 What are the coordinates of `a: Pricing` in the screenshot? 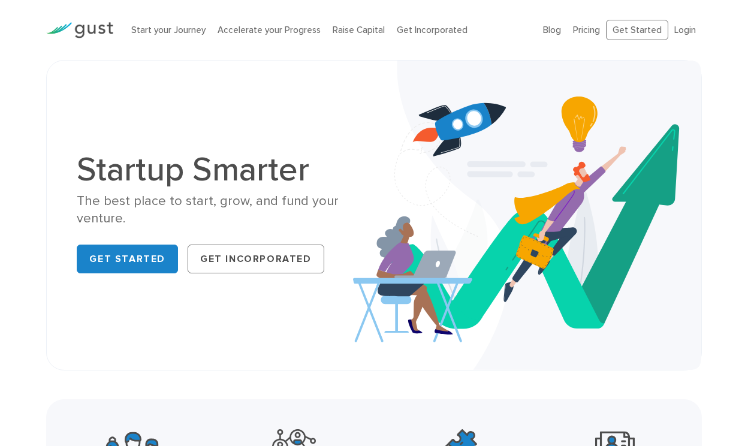 It's located at (586, 30).